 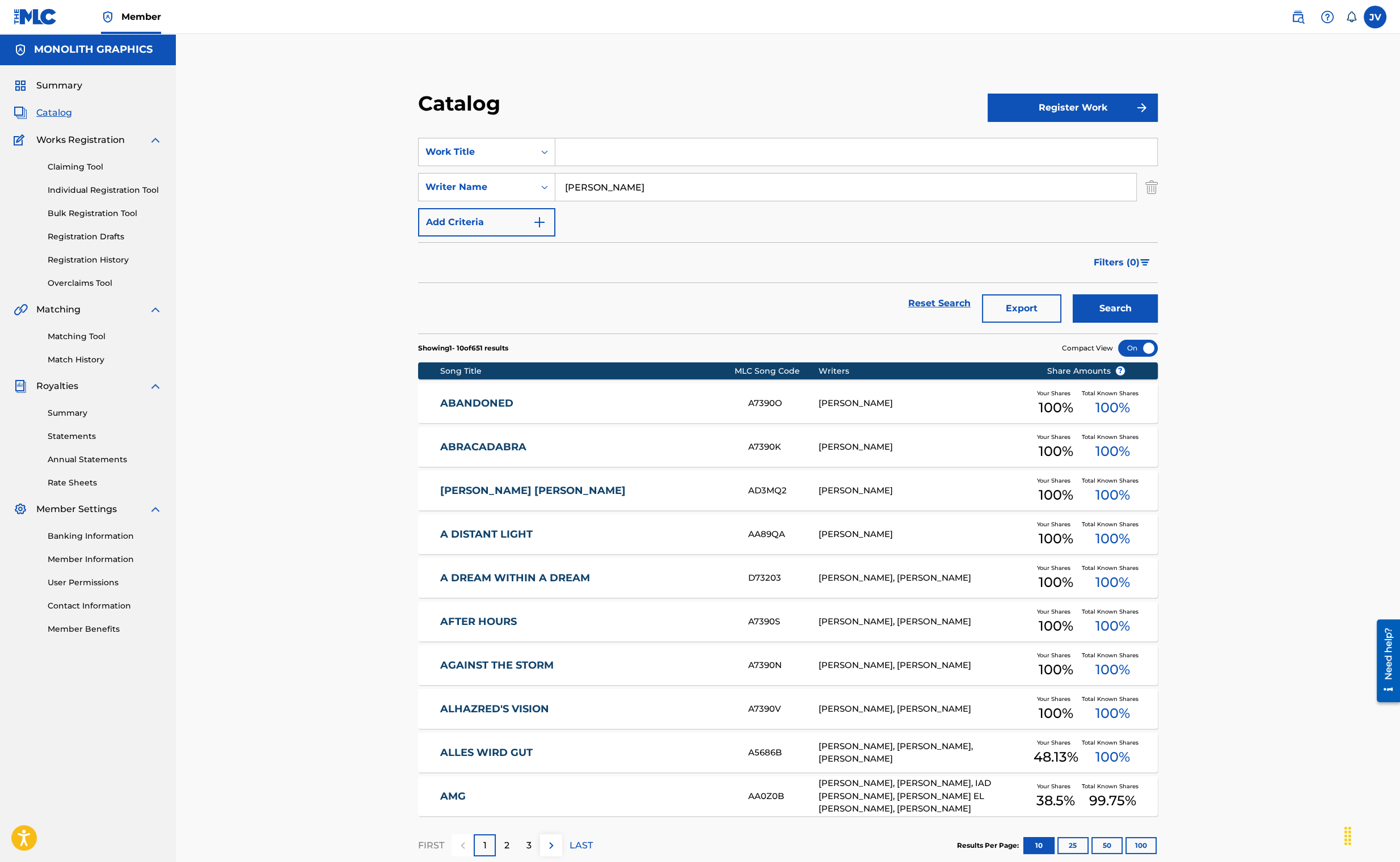 What do you see at coordinates (105, 167) in the screenshot?
I see `a: Claiming Tool` at bounding box center [105, 167].